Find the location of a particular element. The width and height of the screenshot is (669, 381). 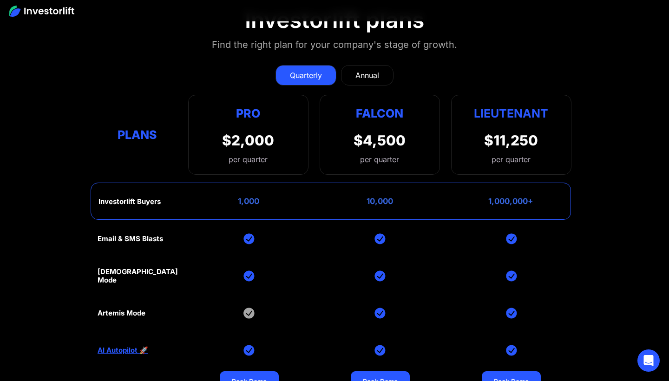

div: $4,500 is located at coordinates (379, 140).